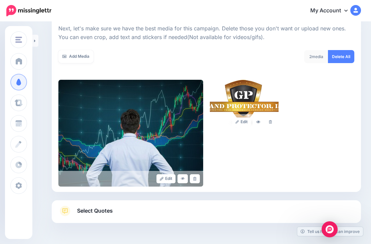 This screenshot has height=244, width=371. Describe the element at coordinates (330, 231) in the screenshot. I see `a: Tell us how we can improve` at that location.